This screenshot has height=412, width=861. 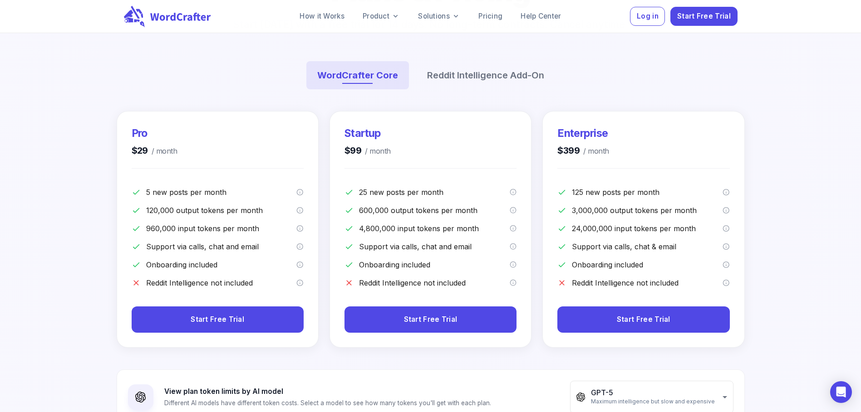 What do you see at coordinates (381, 16) in the screenshot?
I see `a: Product` at bounding box center [381, 16].